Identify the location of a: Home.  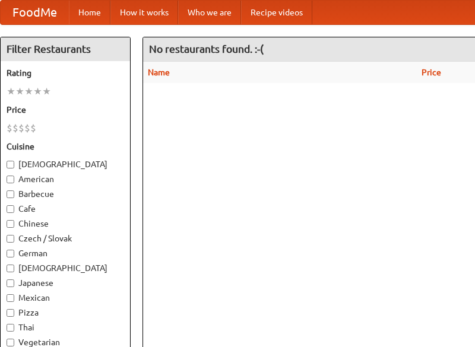
(90, 12).